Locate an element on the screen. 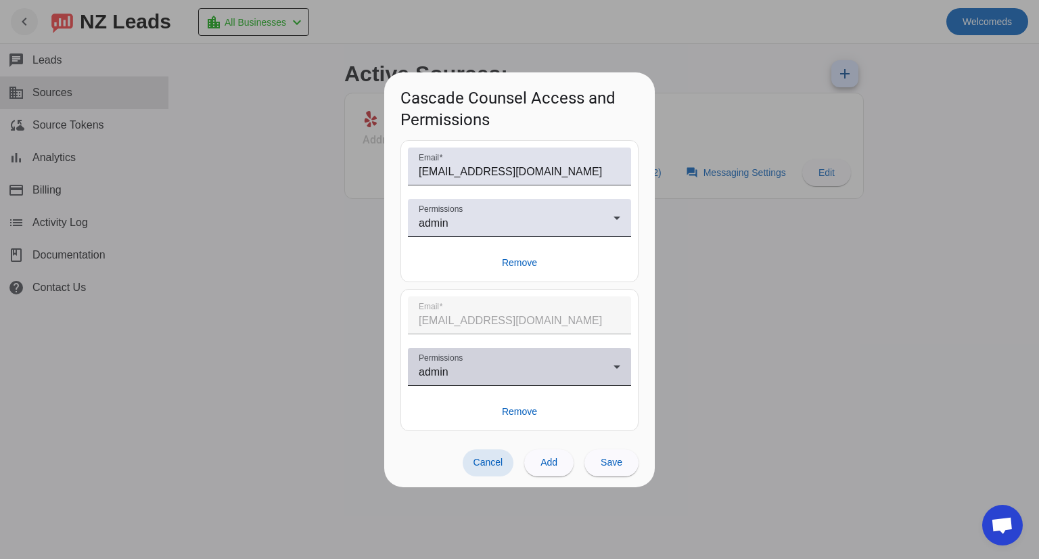  button: Cancel is located at coordinates (488, 463).